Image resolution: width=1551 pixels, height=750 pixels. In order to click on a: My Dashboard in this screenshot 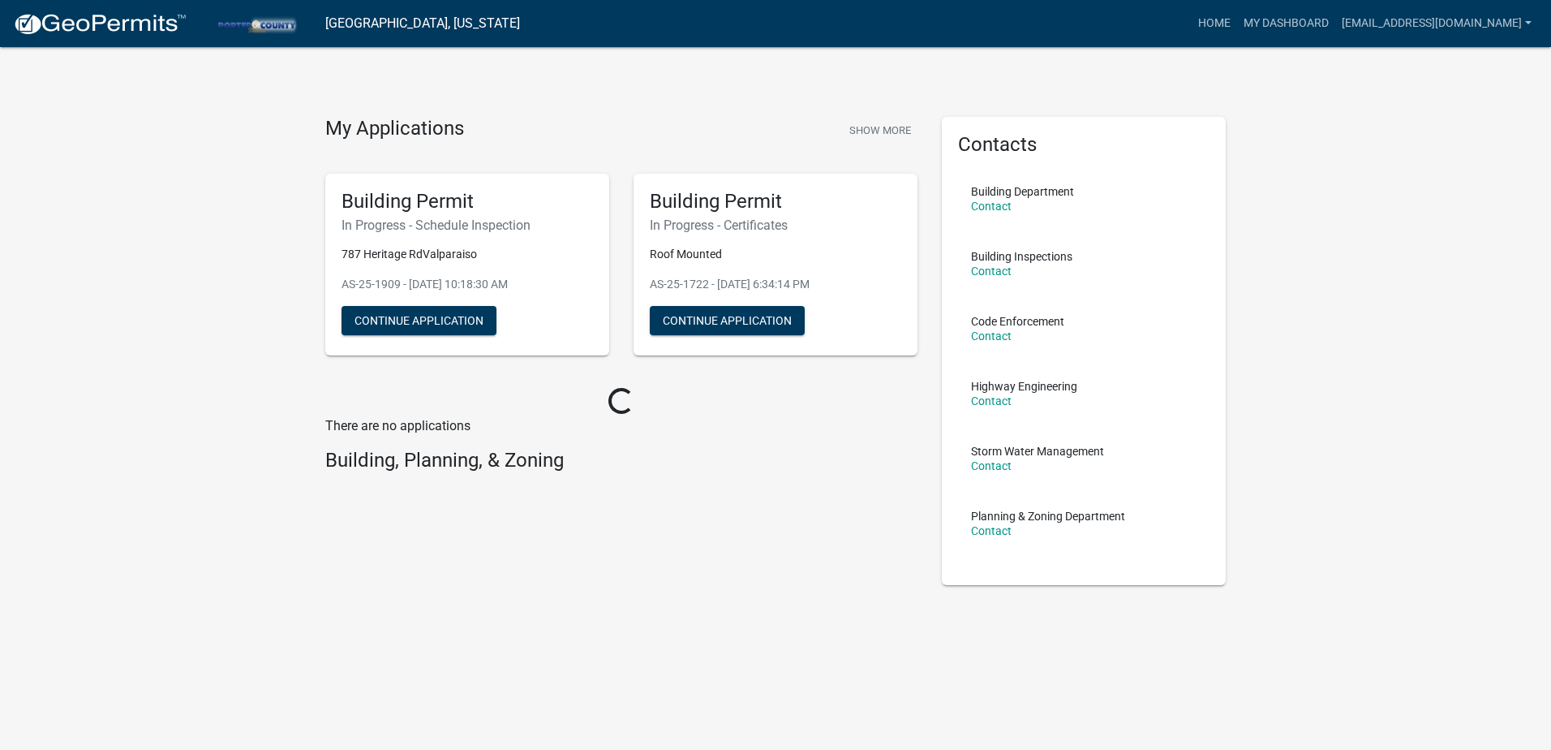, I will do `click(1286, 24)`.